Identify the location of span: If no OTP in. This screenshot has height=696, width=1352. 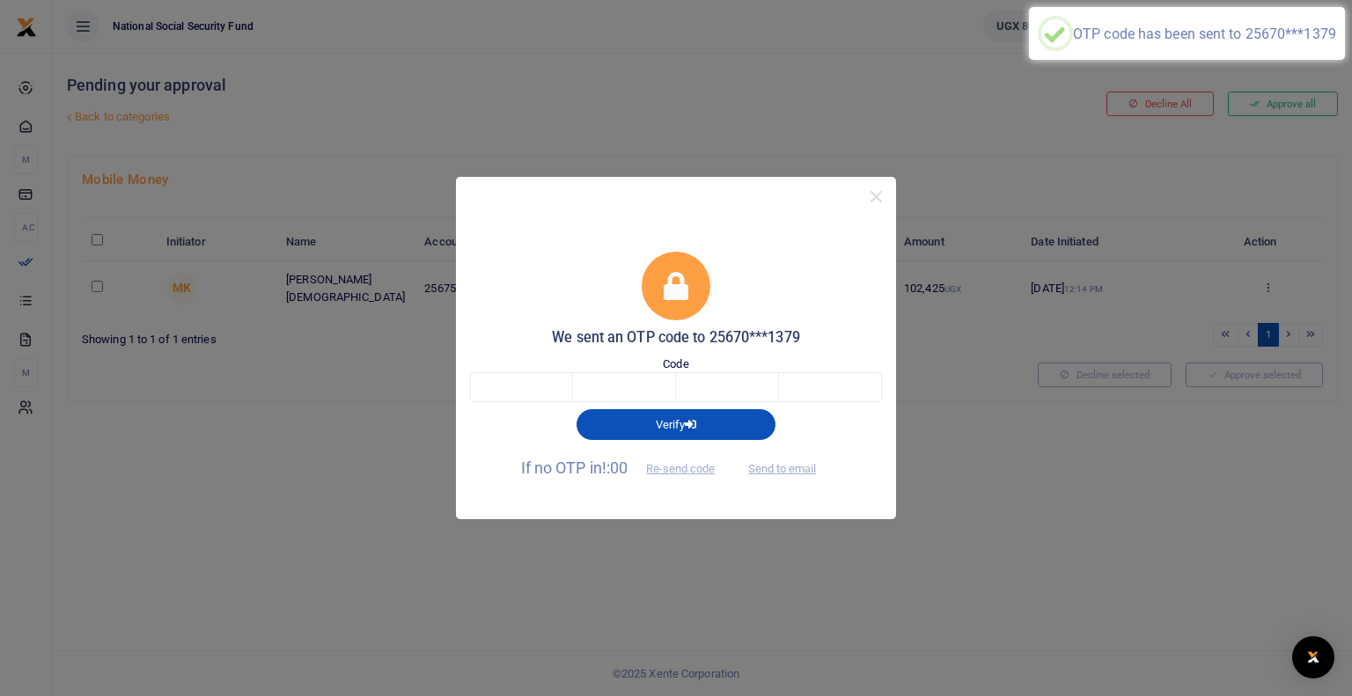
(626, 468).